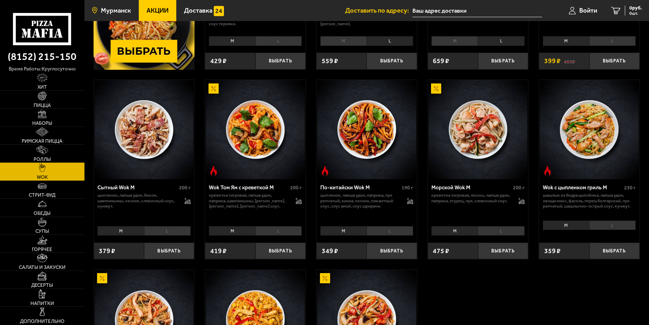  I want to click on span: Напитки, so click(42, 303).